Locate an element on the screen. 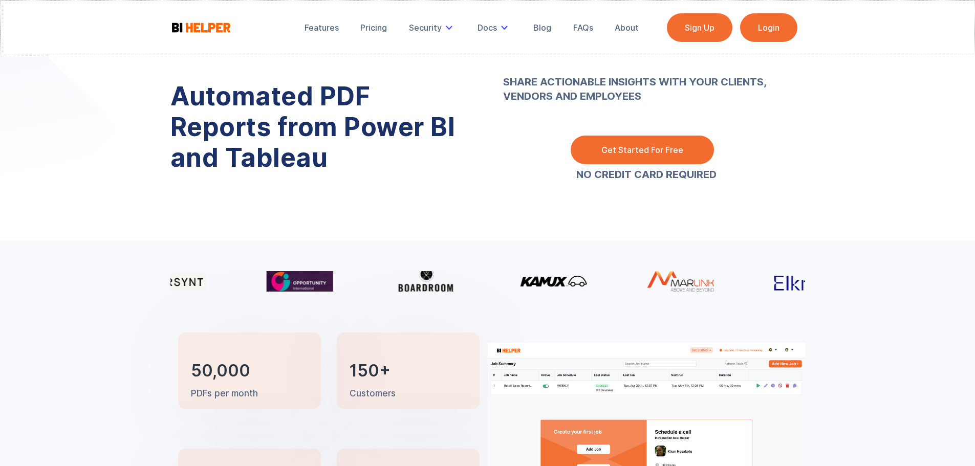 The image size is (975, 466). img: Klarsynt logo is located at coordinates (173, 281).